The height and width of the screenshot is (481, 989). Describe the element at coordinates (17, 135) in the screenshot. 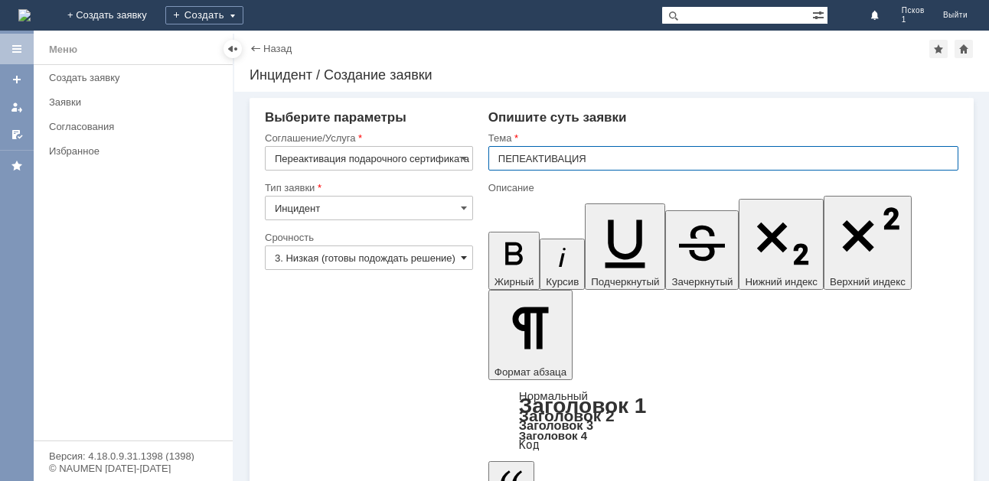

I see `a: Мои согласования` at that location.